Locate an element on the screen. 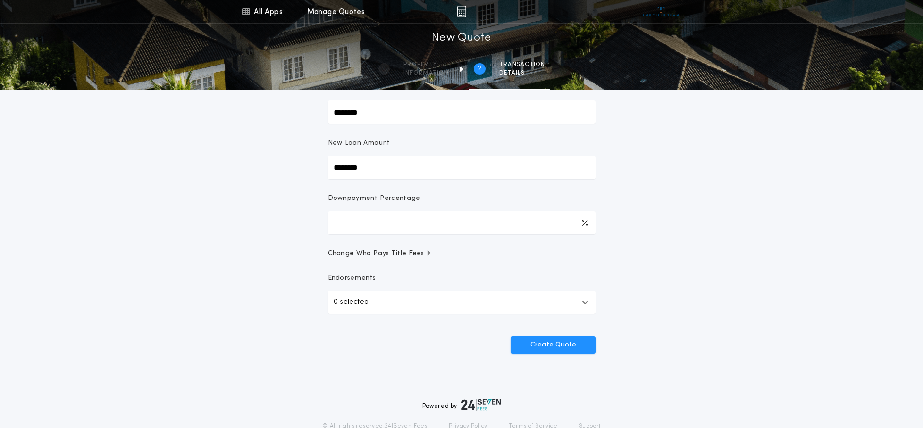 This screenshot has width=923, height=428. p: New Loan Amount is located at coordinates (359, 143).